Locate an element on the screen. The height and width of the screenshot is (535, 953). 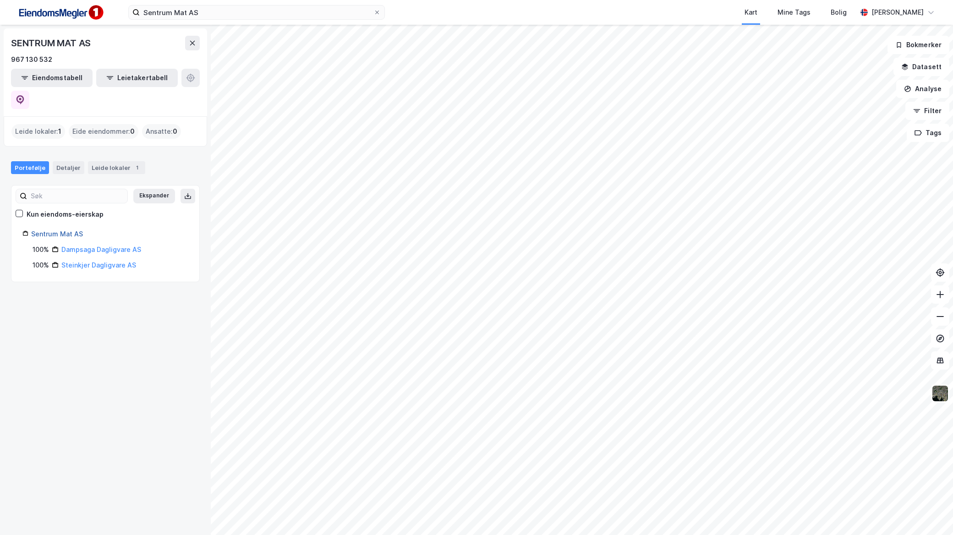
div: Leide lokaler : is located at coordinates (38, 132).